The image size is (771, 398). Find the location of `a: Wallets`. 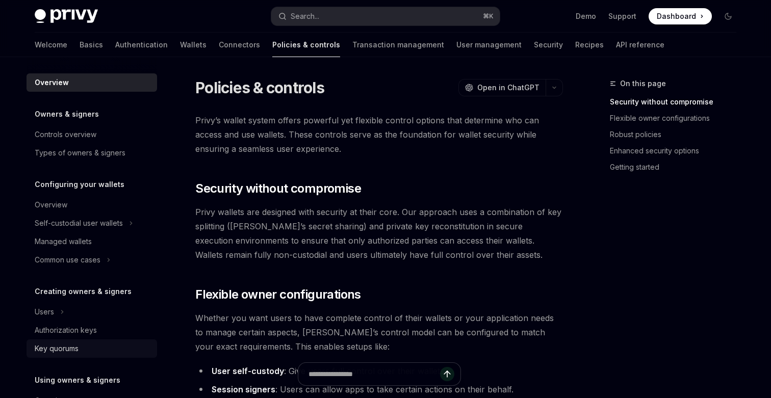

a: Wallets is located at coordinates (193, 45).